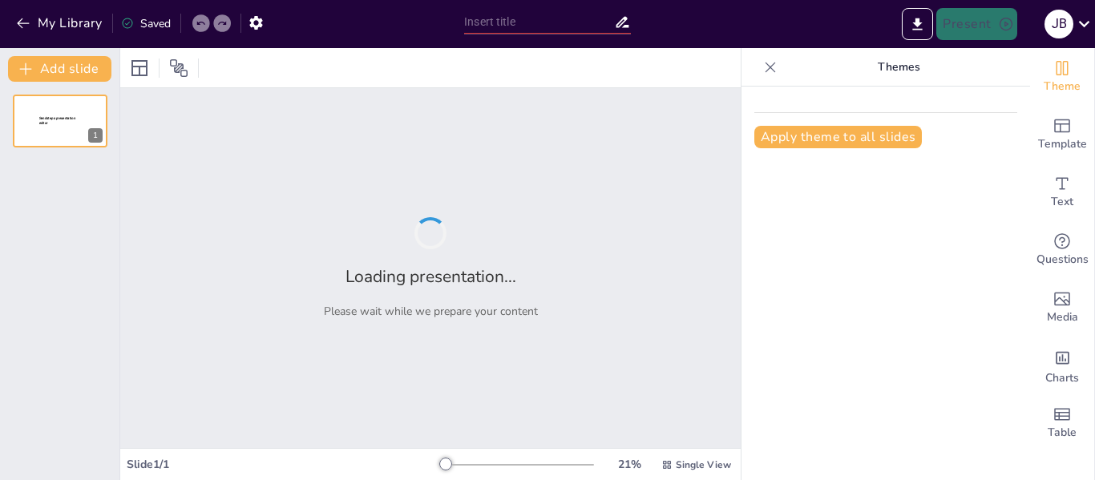 This screenshot has height=480, width=1095. What do you see at coordinates (1062, 433) in the screenshot?
I see `span: Table` at bounding box center [1062, 433].